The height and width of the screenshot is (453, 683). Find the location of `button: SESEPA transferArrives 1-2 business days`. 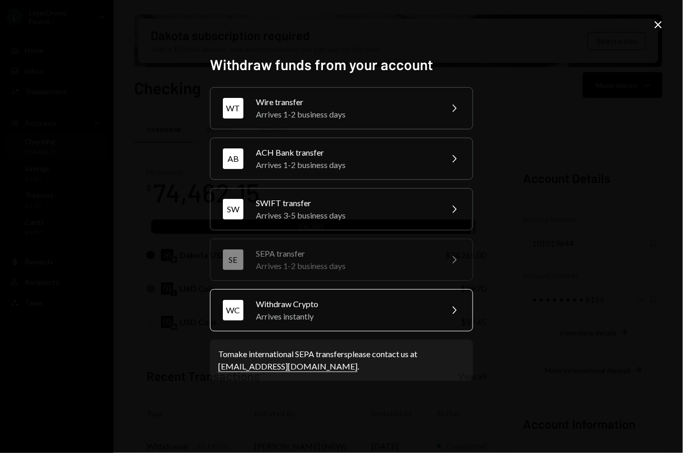

button: SESEPA transferArrives 1-2 business days is located at coordinates (341, 260).